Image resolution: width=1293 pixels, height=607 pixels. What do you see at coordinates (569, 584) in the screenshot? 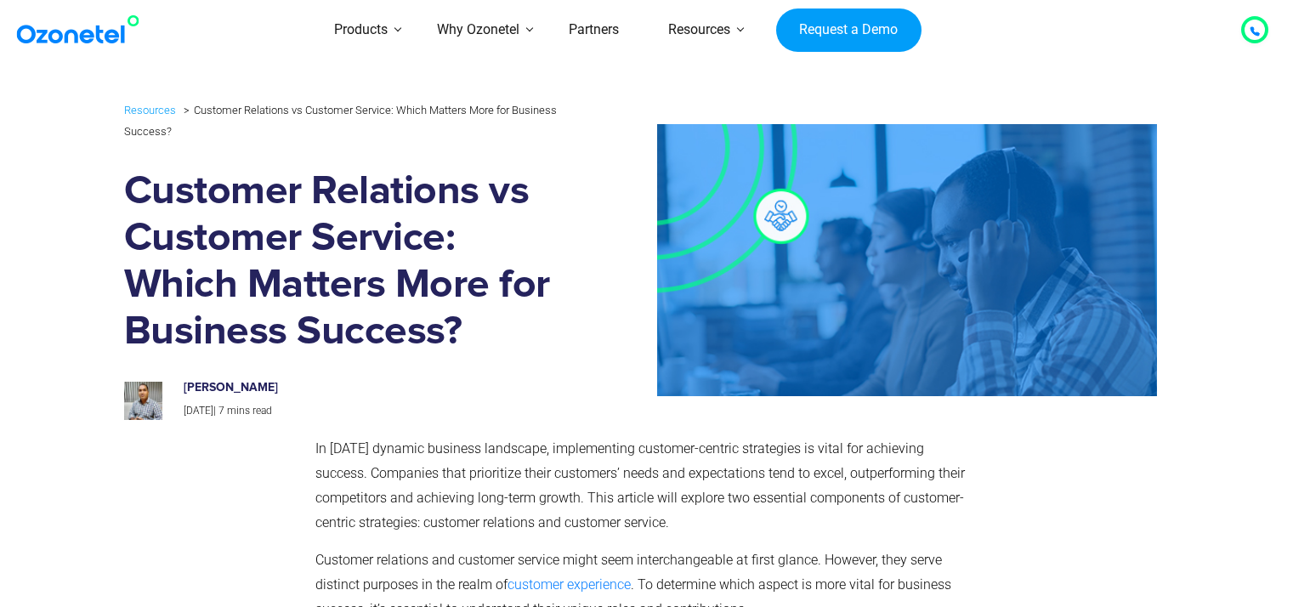
I see `span: customer experience` at bounding box center [569, 584].